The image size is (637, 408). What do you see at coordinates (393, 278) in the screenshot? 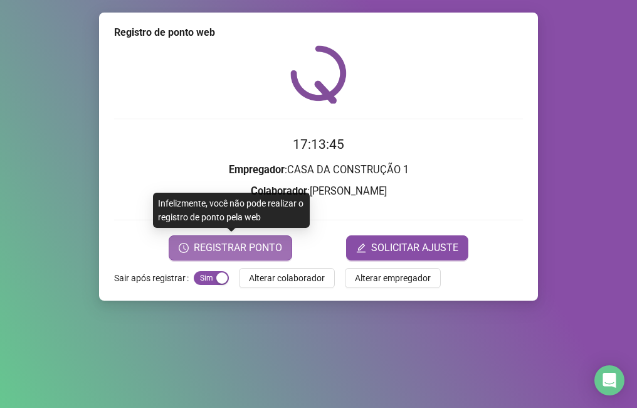
I see `span: Alterar empregador` at bounding box center [393, 278].